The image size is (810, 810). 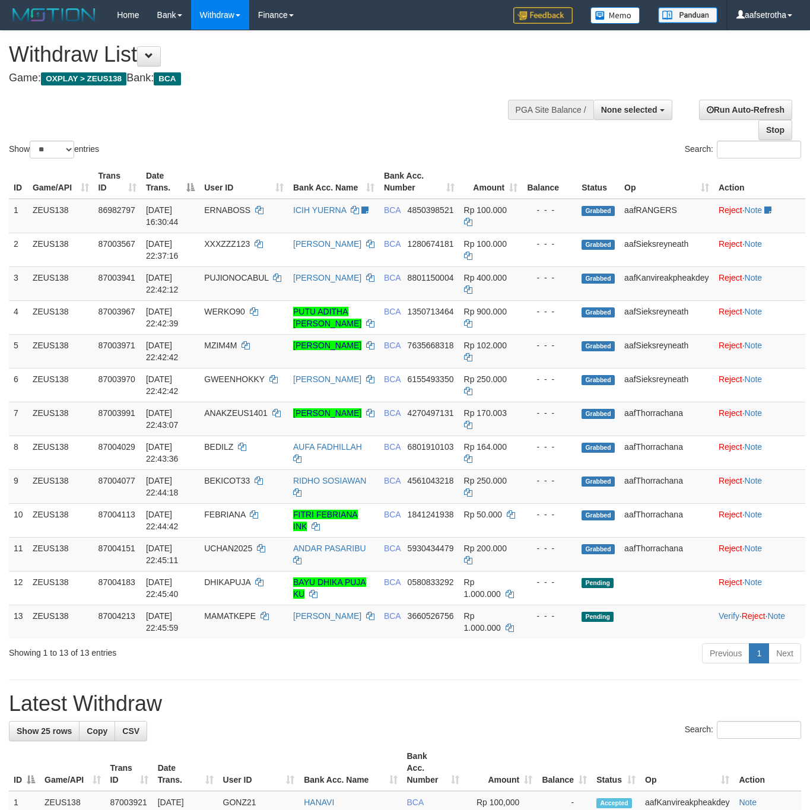 I want to click on a: Next, so click(x=785, y=654).